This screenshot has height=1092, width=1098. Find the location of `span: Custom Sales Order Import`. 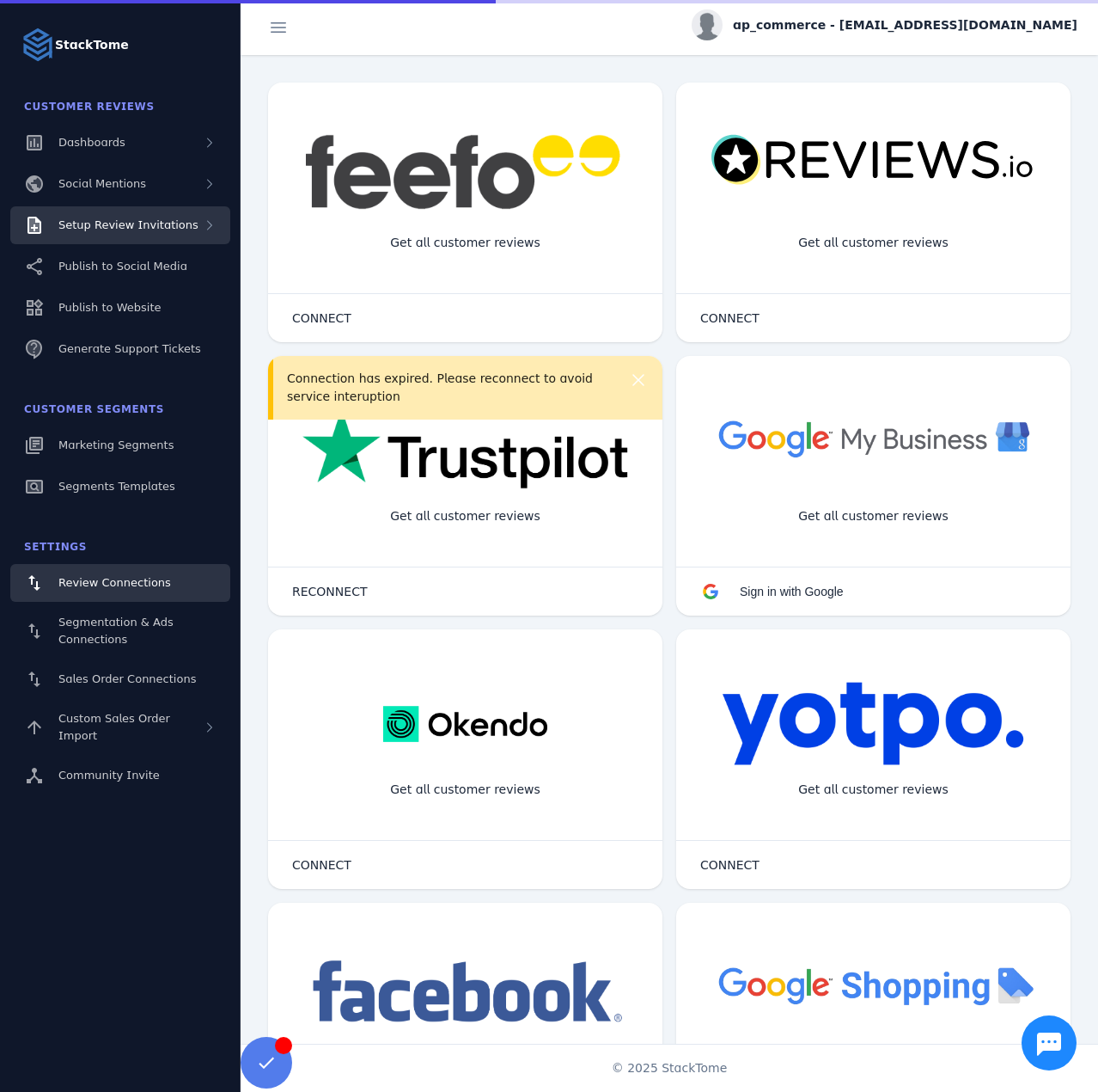

span: Custom Sales Order Import is located at coordinates (114, 727).